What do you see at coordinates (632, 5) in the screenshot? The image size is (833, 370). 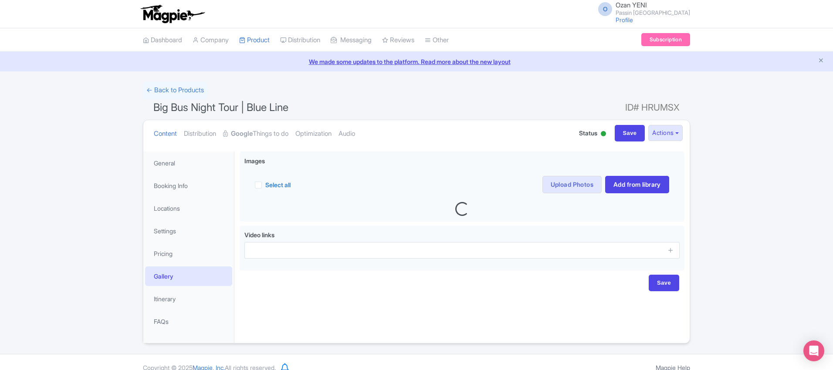 I see `span: Ozan YENI` at bounding box center [632, 5].